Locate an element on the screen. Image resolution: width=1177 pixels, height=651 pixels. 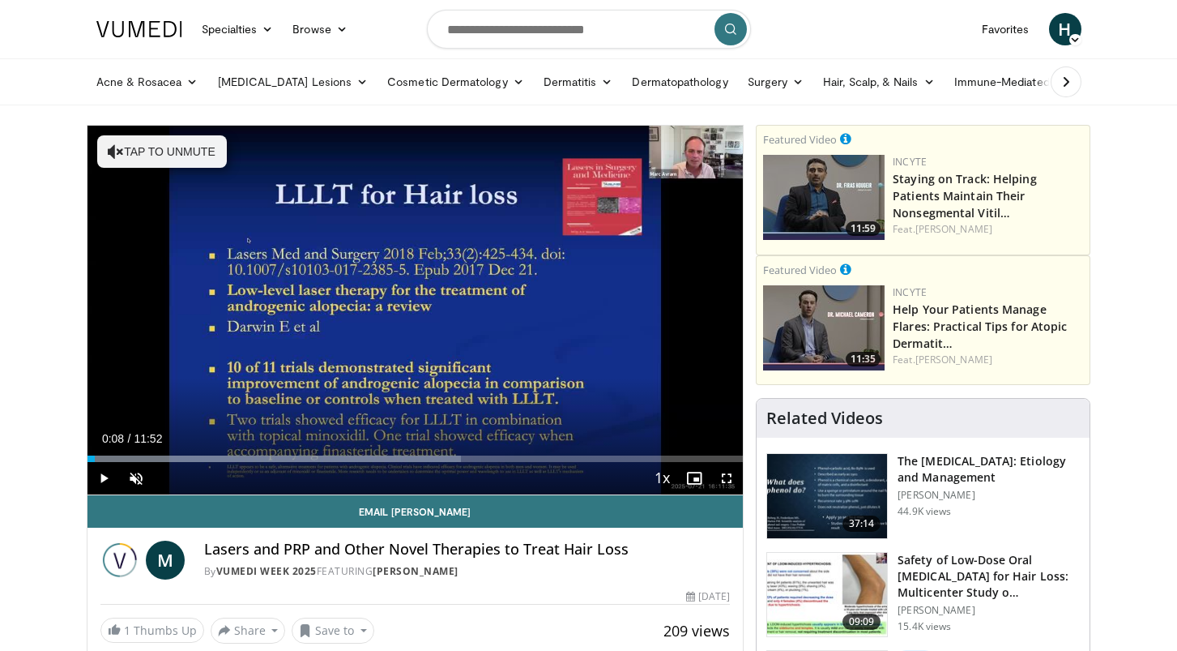
span: 37:14 is located at coordinates (862, 524).